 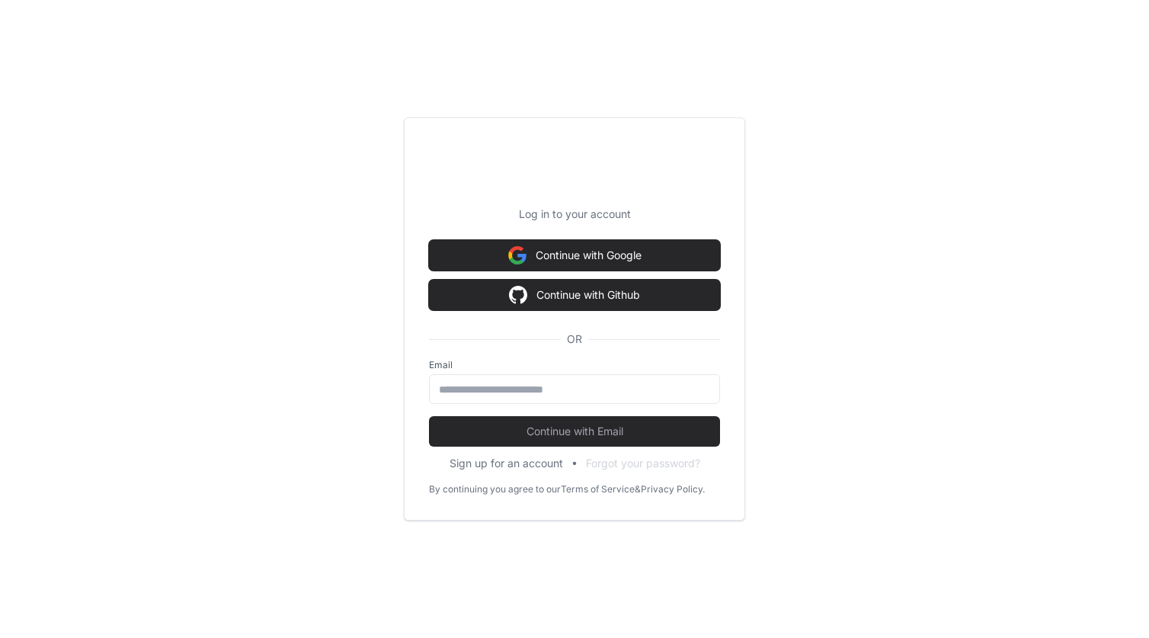 What do you see at coordinates (574, 431) in the screenshot?
I see `button: Continue with Email` at bounding box center [574, 431].